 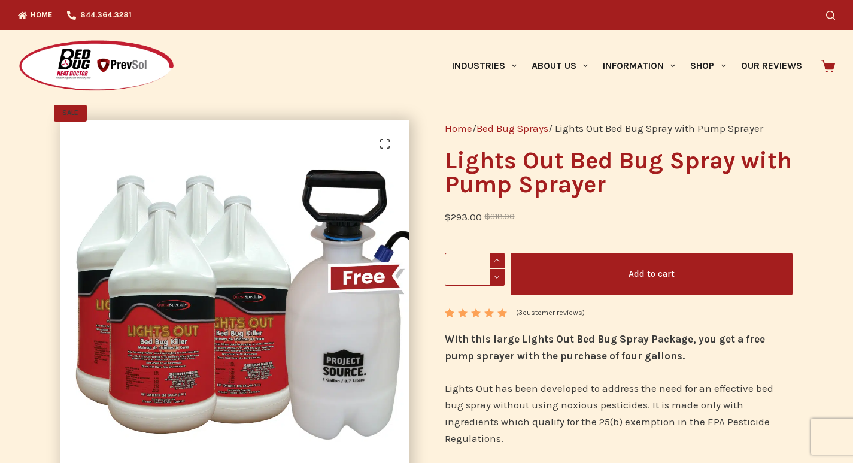 What do you see at coordinates (605, 347) in the screenshot?
I see `strong: With this large Lights Out Bed Bug Spray Package, you get a free pump sprayer with the purchase o...` at bounding box center [605, 347].